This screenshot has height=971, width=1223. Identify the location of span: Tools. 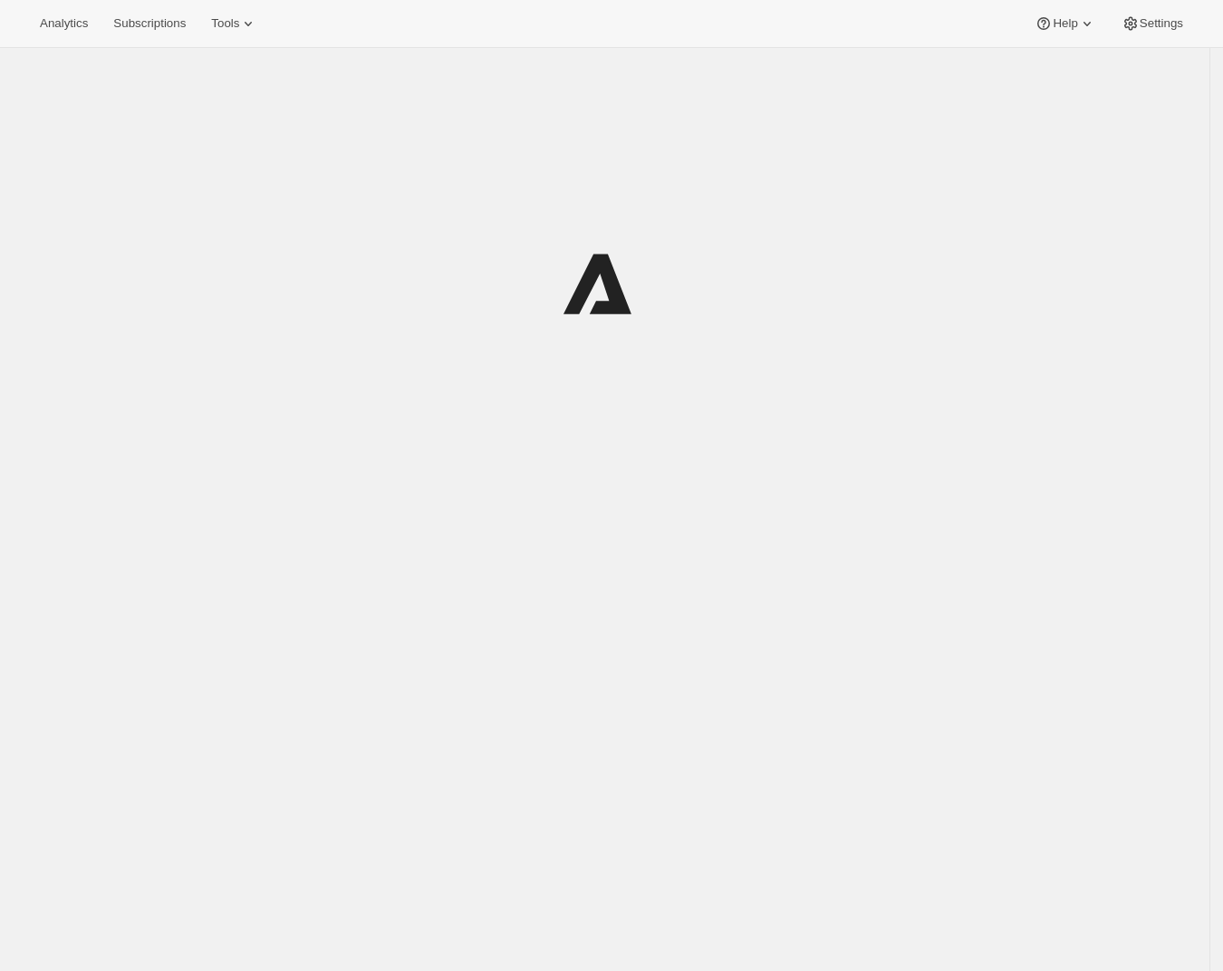
(225, 24).